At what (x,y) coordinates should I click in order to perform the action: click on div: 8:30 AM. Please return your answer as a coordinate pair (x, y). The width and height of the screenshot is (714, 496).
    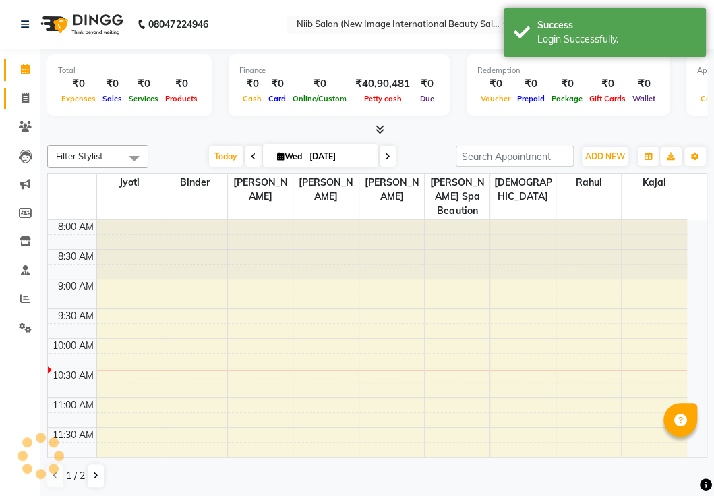
    Looking at the image, I should click on (76, 256).